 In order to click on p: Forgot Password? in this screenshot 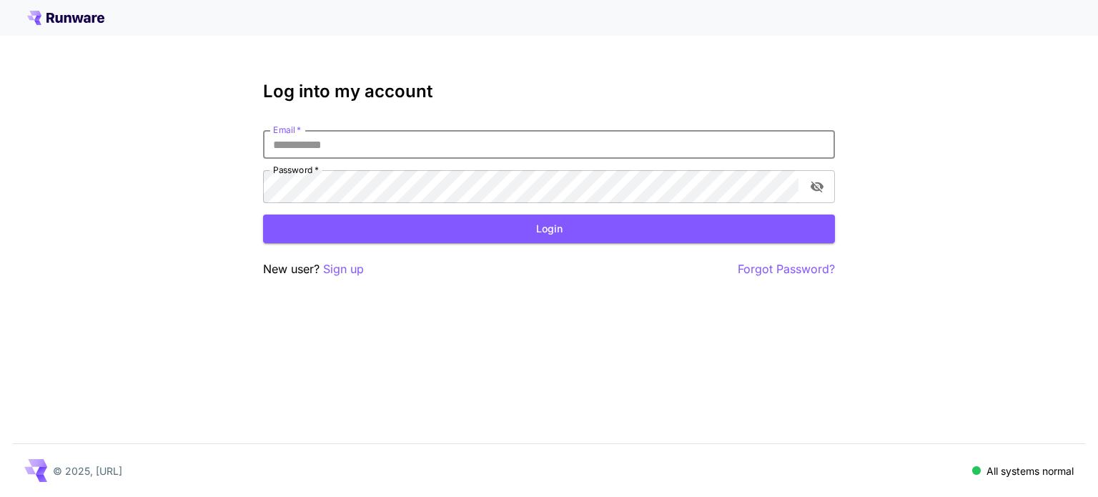, I will do `click(786, 269)`.